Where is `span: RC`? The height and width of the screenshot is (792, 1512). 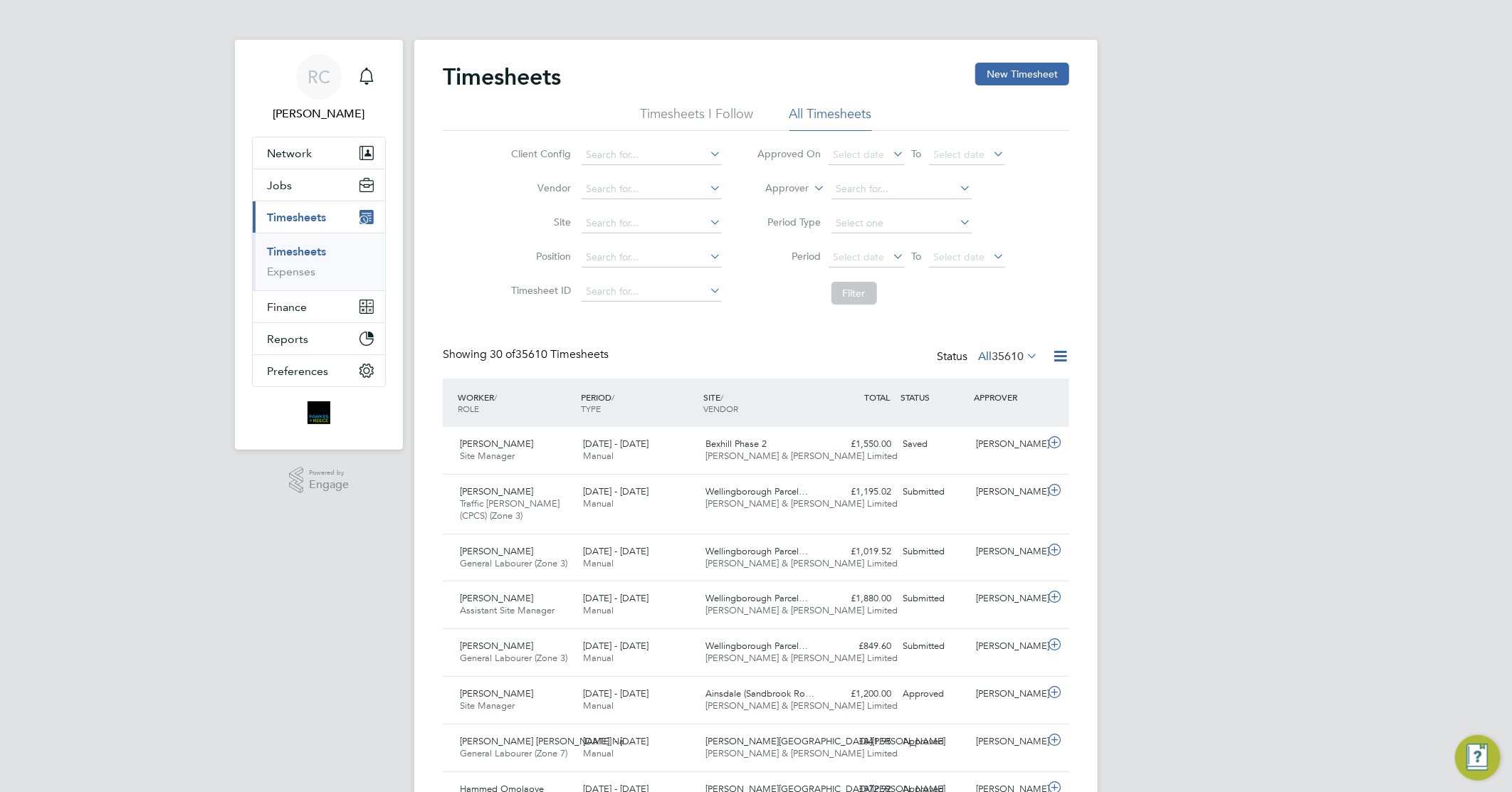
span: RC is located at coordinates (319, 77).